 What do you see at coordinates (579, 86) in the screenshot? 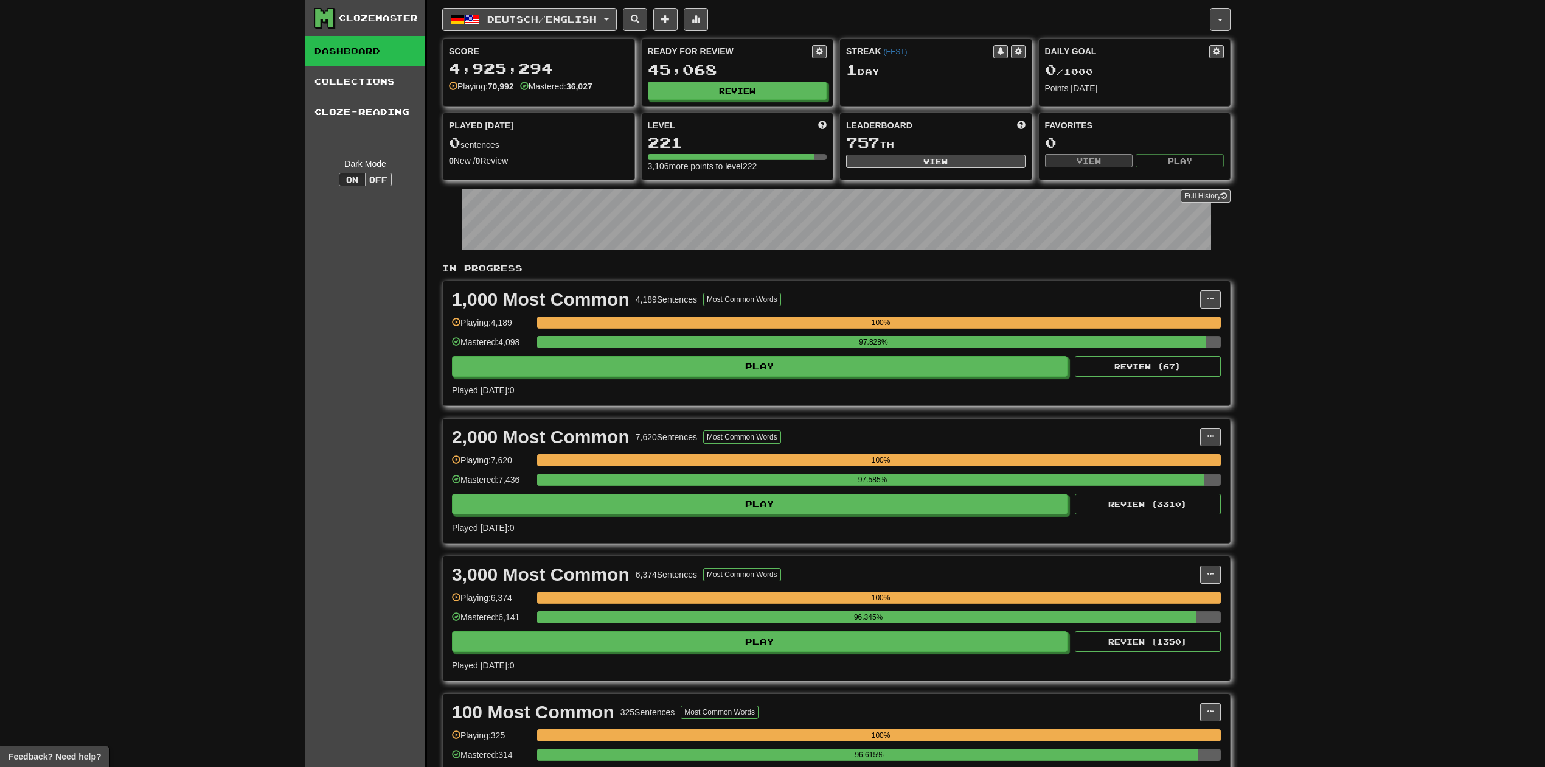
I see `strong: 36,027` at bounding box center [579, 86].